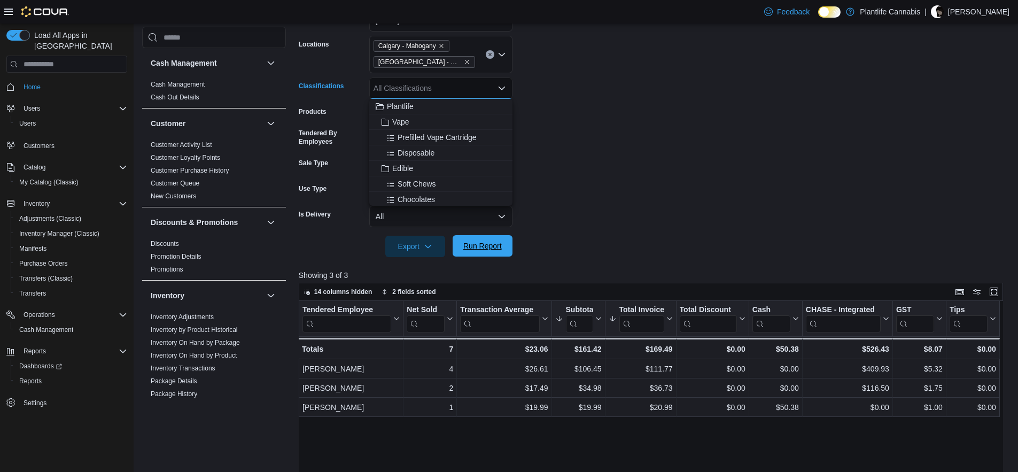 Image resolution: width=1018 pixels, height=472 pixels. Describe the element at coordinates (167, 269) in the screenshot. I see `a: Promotions` at that location.